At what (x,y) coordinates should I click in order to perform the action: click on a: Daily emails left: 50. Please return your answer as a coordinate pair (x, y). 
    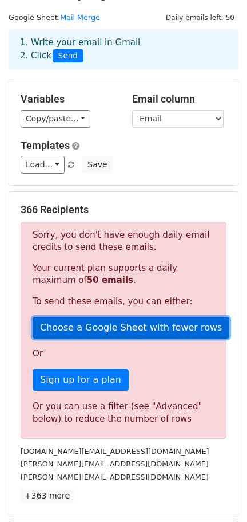
    Looking at the image, I should click on (200, 17).